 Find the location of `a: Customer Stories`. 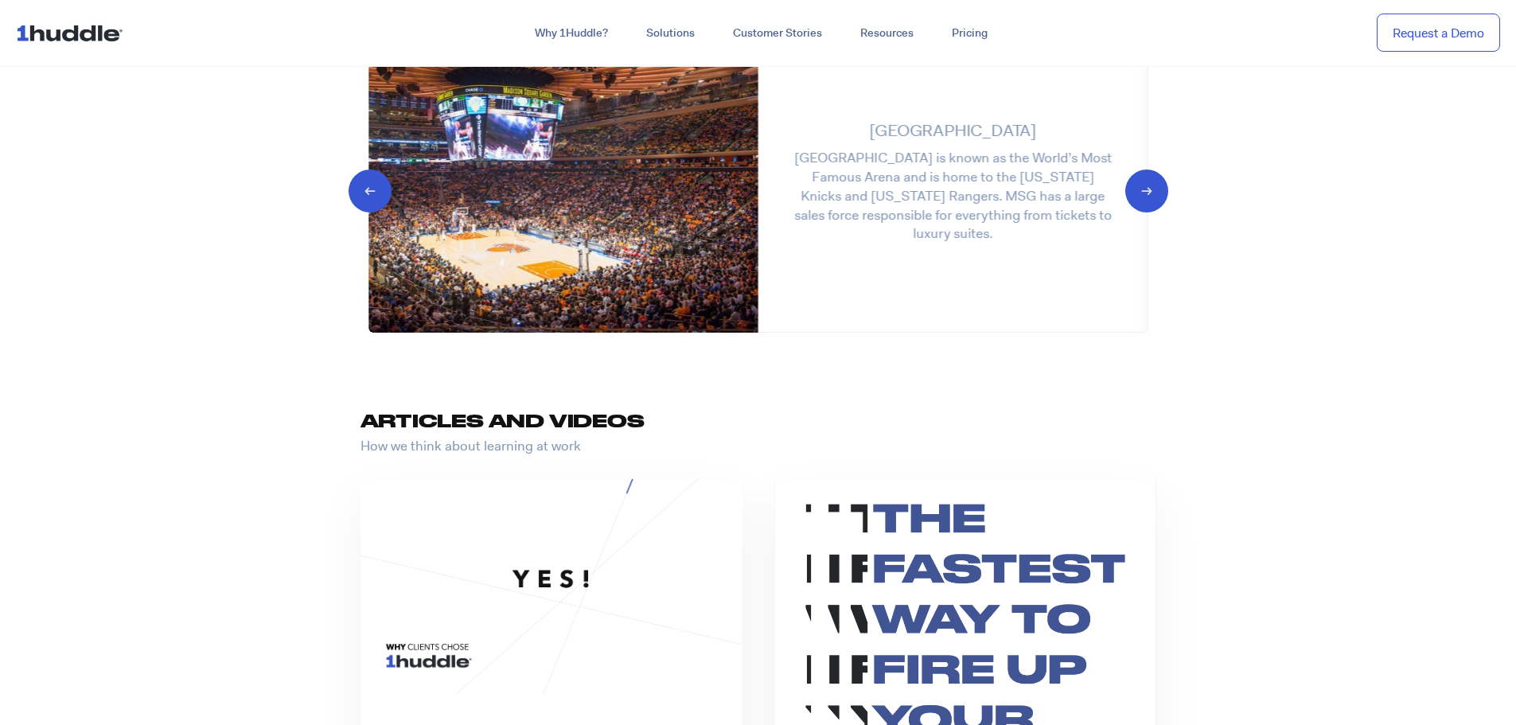

a: Customer Stories is located at coordinates (777, 33).